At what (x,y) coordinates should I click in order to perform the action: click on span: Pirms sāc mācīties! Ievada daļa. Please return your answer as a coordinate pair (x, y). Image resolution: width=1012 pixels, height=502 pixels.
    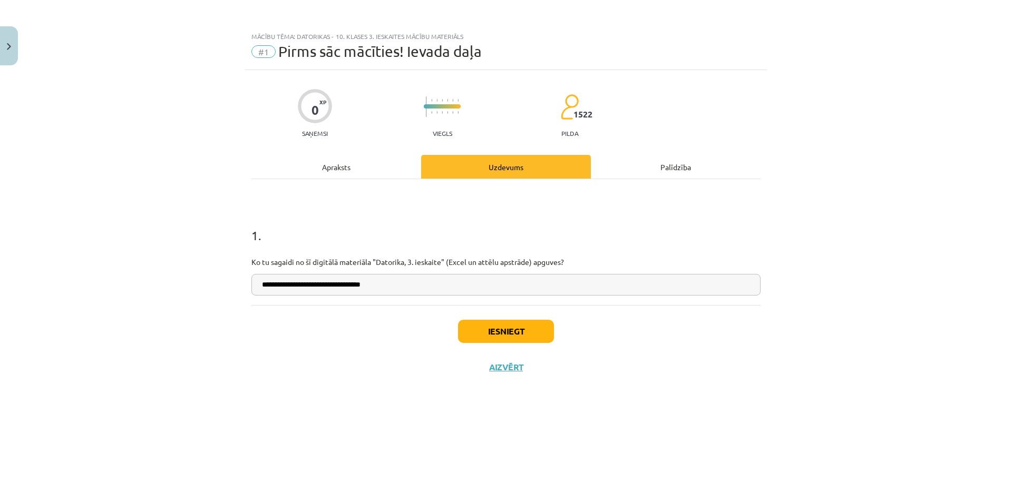
    Looking at the image, I should click on (380, 51).